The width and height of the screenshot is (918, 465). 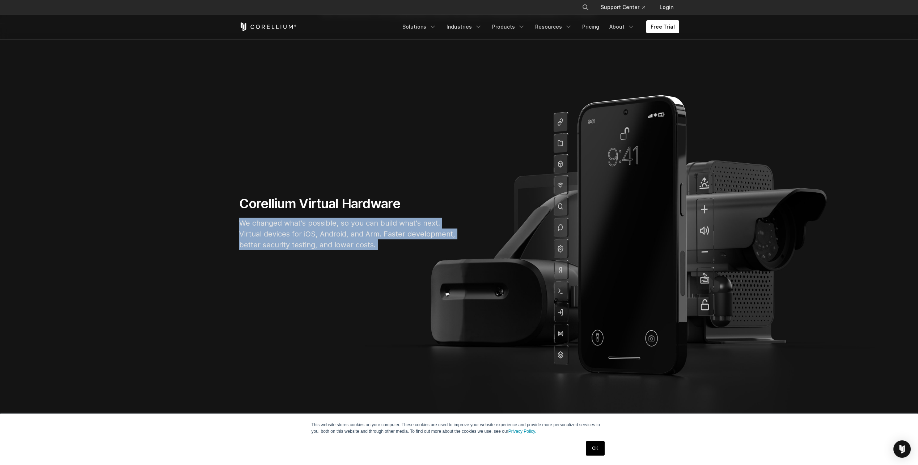 What do you see at coordinates (522, 431) in the screenshot?
I see `a: Privacy Policy.` at bounding box center [522, 431].